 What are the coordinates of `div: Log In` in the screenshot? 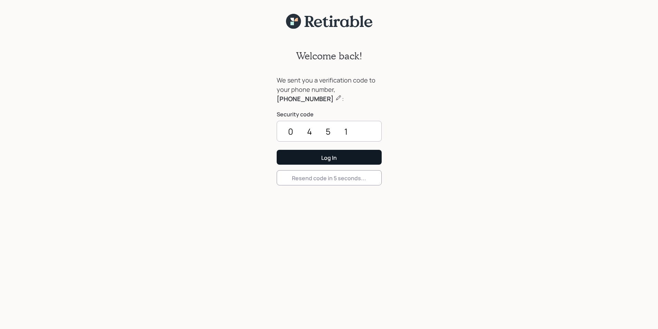 It's located at (329, 158).